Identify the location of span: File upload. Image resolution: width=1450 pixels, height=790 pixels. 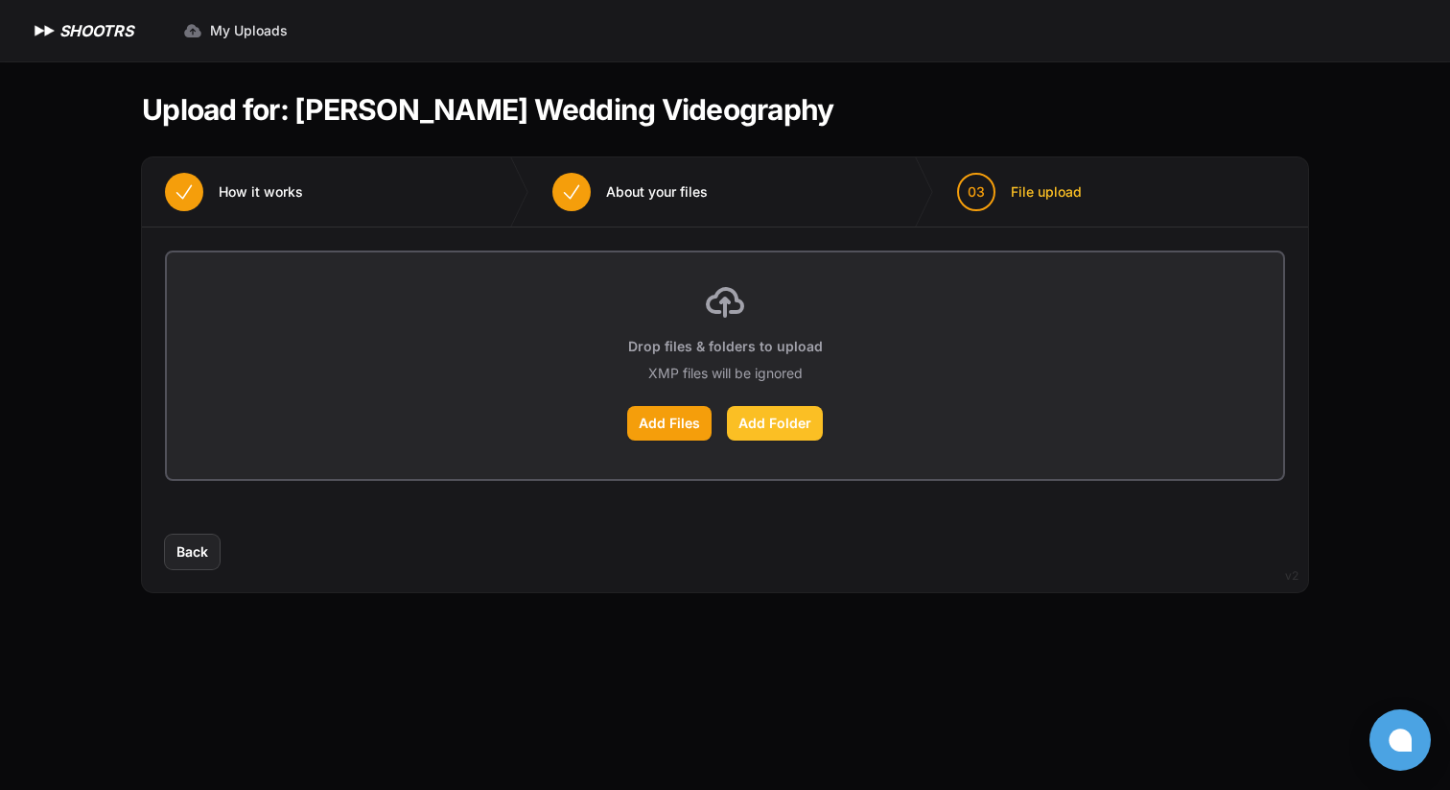
(1047, 192).